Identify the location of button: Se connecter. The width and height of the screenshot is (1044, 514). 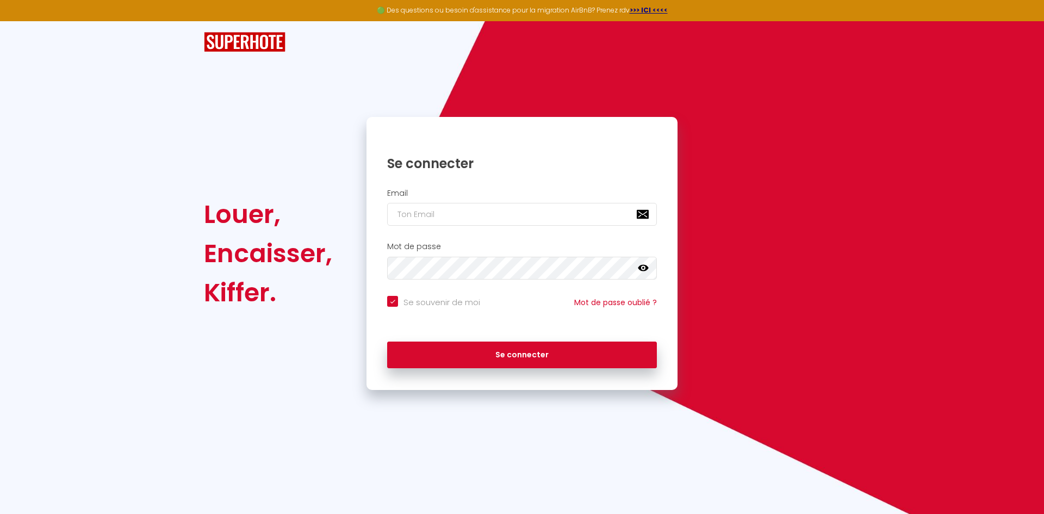
(522, 355).